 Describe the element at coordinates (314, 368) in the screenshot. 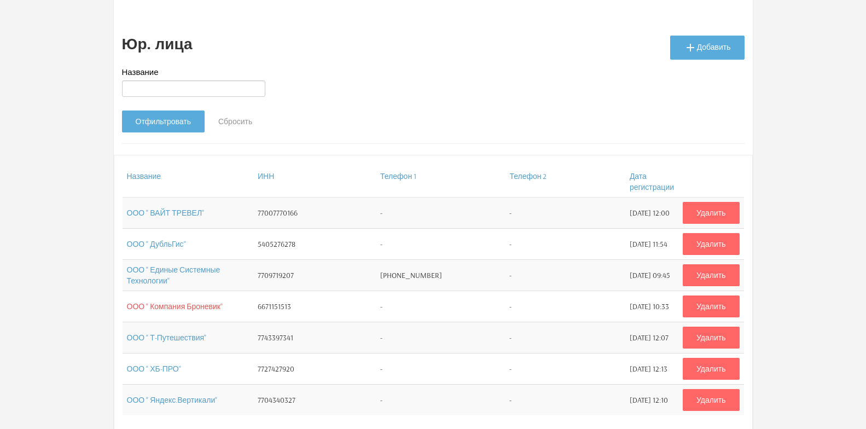

I see `td: 7727427920` at that location.